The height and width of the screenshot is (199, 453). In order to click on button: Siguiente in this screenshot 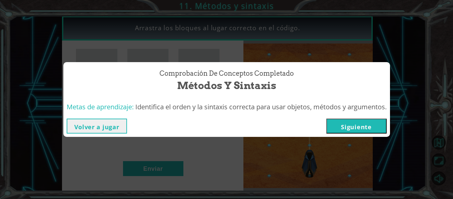, I will do `click(357, 126)`.